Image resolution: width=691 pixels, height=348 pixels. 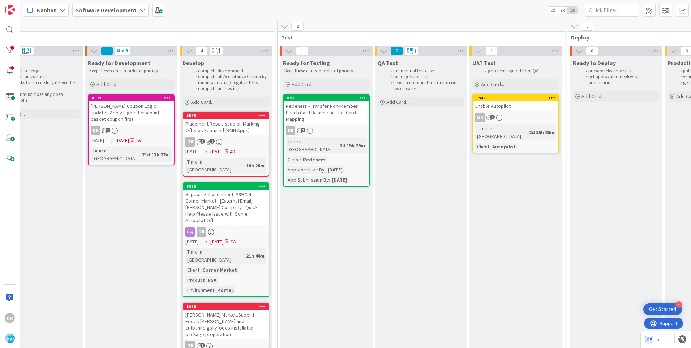 What do you see at coordinates (516, 103) in the screenshot?
I see `div: 8947Enable Autopilot` at bounding box center [516, 103].